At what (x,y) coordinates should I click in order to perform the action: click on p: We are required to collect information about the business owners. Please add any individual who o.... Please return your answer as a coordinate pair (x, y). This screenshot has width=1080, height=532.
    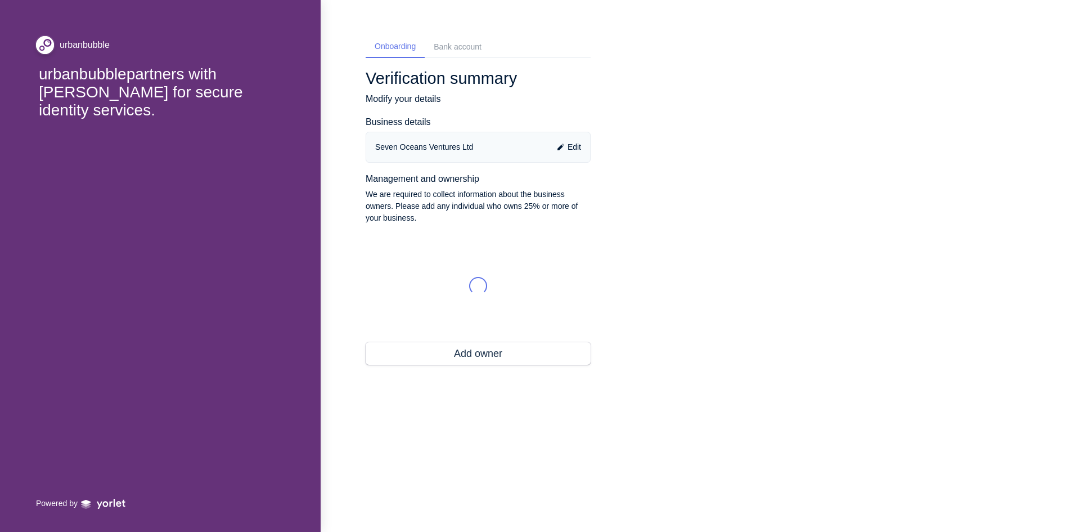
    Looking at the image, I should click on (478, 206).